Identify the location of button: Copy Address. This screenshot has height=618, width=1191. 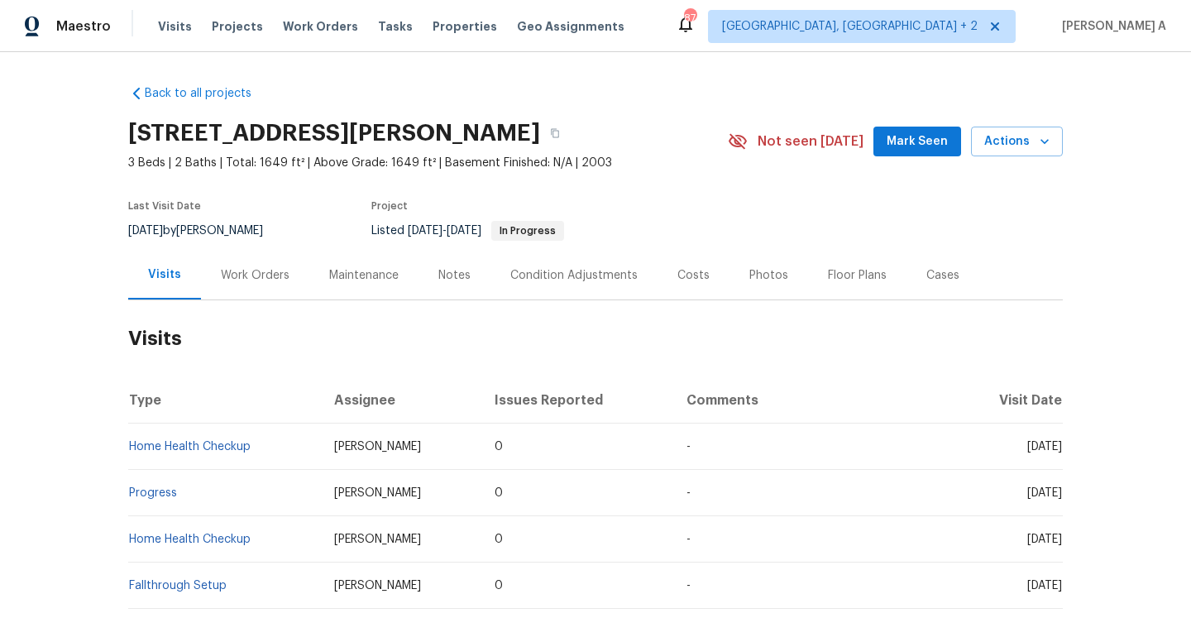
(555, 133).